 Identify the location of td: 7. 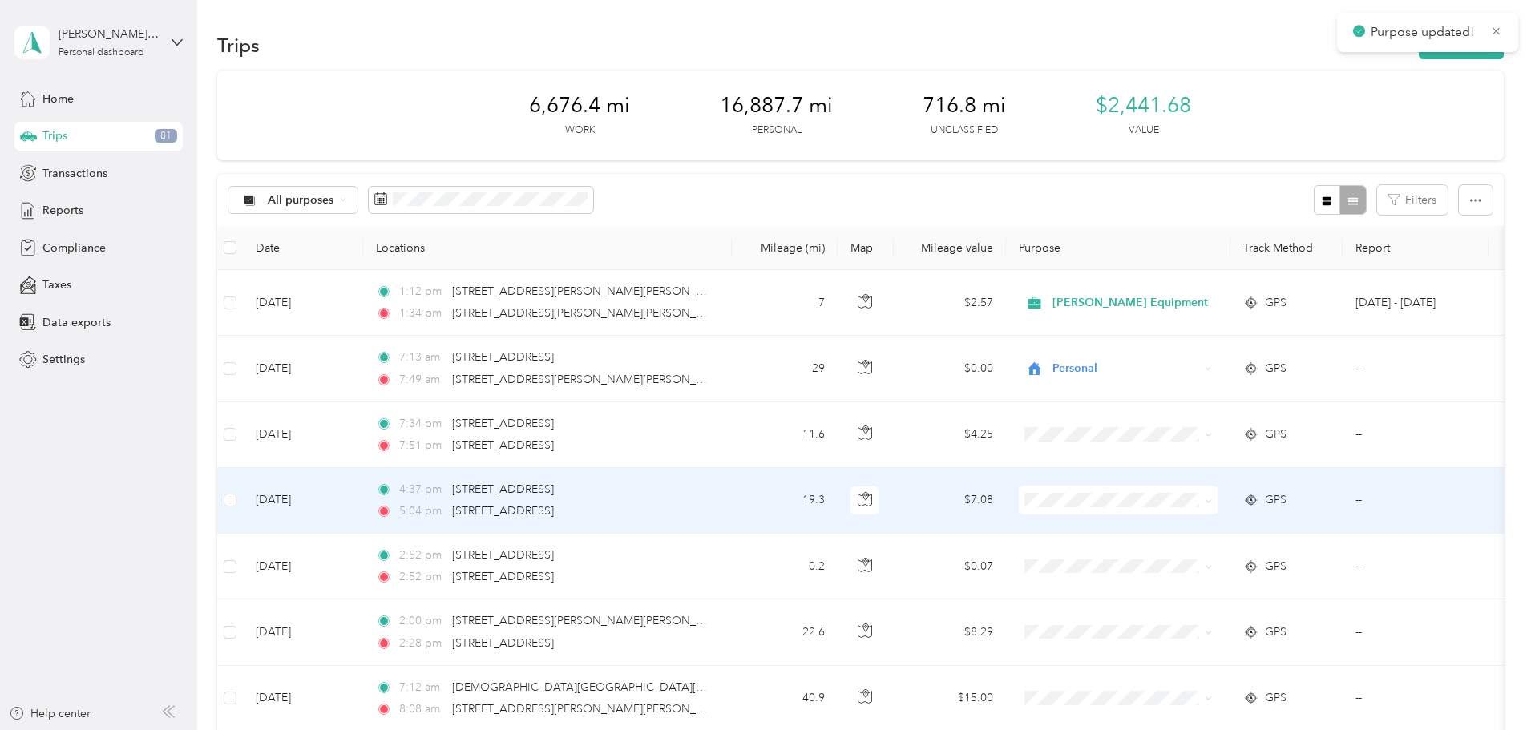
(785, 303).